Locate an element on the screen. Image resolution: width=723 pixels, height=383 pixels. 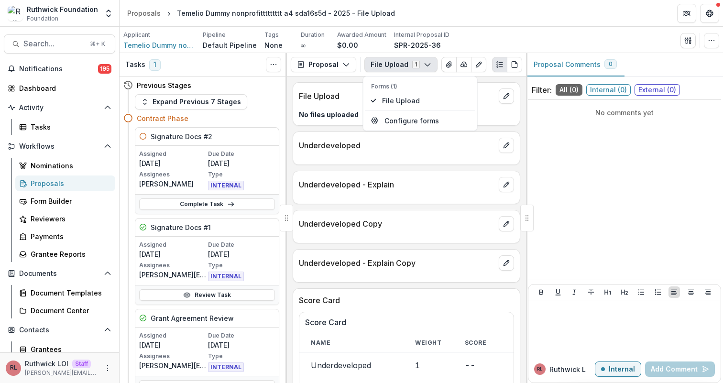
div: Grantees is located at coordinates (69, 349).